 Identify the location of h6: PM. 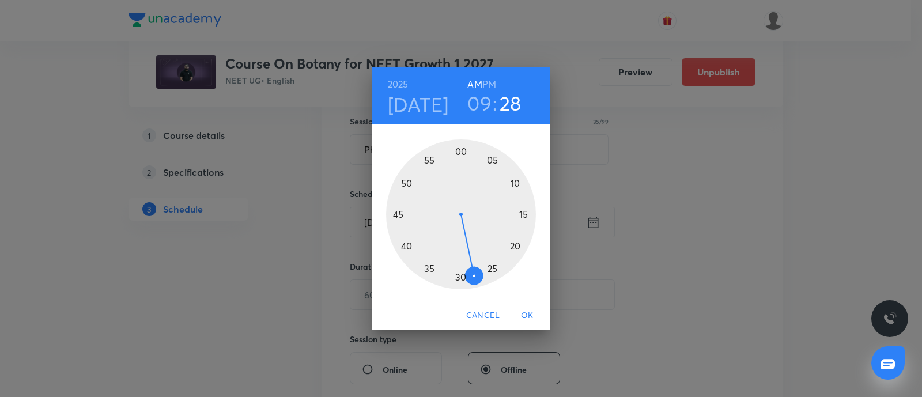
(489, 84).